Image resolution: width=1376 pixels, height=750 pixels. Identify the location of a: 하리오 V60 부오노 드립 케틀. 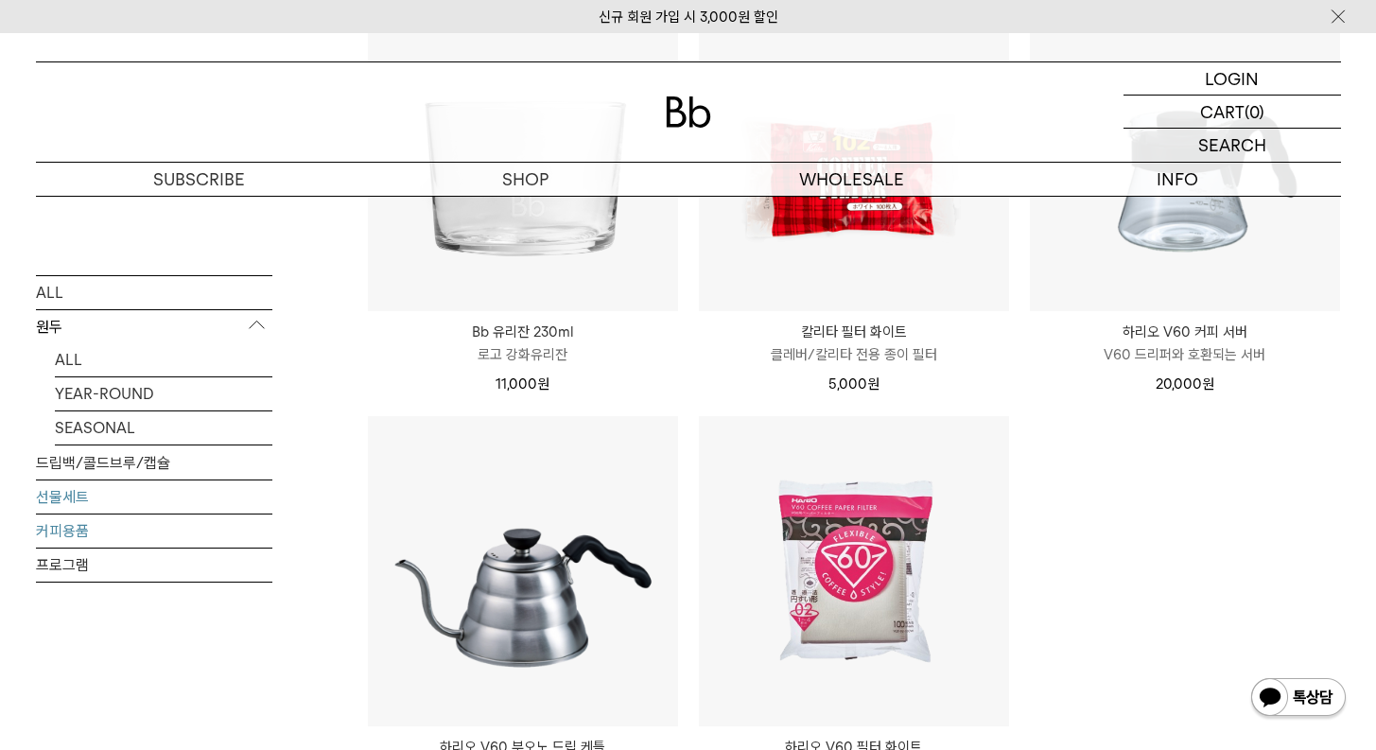
(523, 571).